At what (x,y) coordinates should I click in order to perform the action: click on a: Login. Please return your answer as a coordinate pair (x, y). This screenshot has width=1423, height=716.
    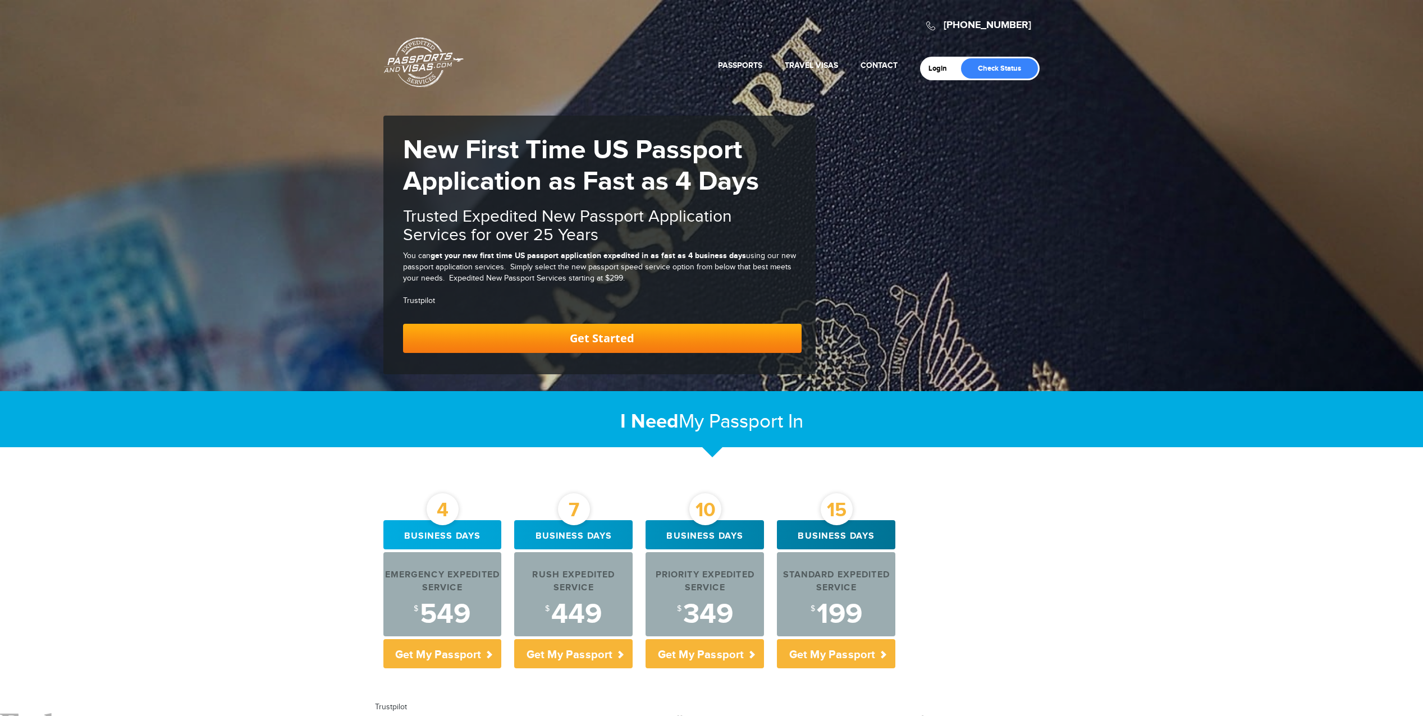
    Looking at the image, I should click on (941, 68).